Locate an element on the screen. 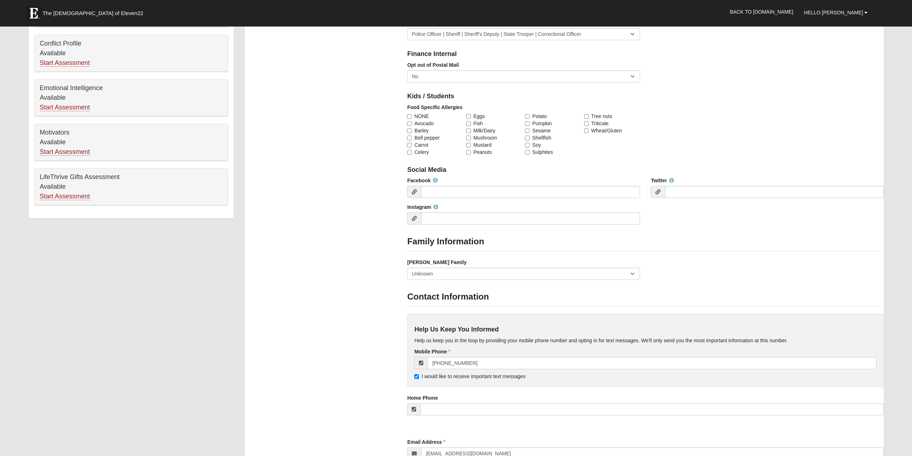 The image size is (912, 456). input: Triticale is located at coordinates (586, 123).